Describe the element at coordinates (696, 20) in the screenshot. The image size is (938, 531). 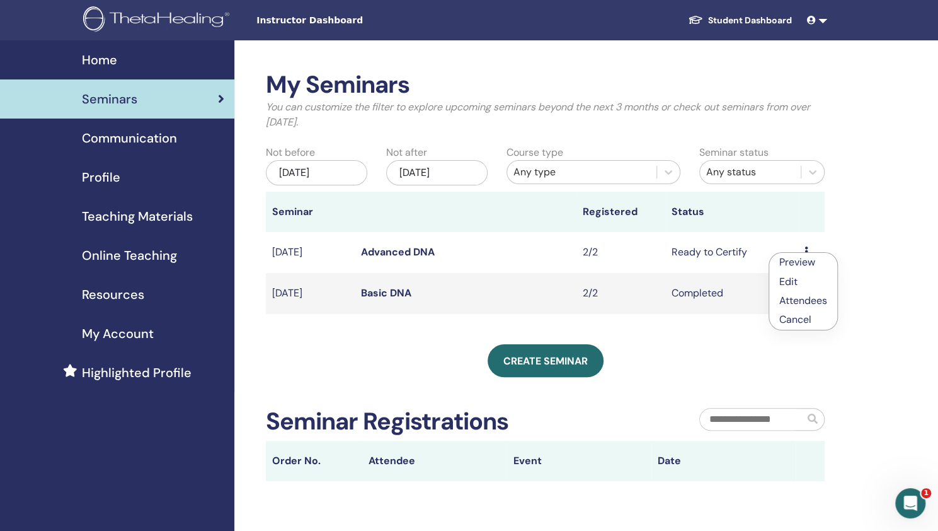
I see `img: graduation-cap-white.svg` at that location.